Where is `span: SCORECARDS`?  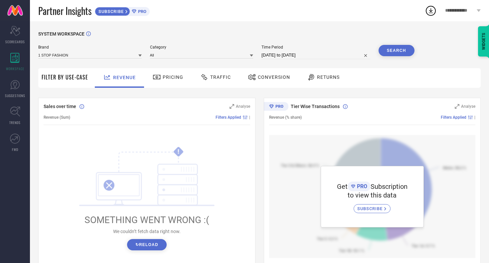 span: SCORECARDS is located at coordinates (15, 42).